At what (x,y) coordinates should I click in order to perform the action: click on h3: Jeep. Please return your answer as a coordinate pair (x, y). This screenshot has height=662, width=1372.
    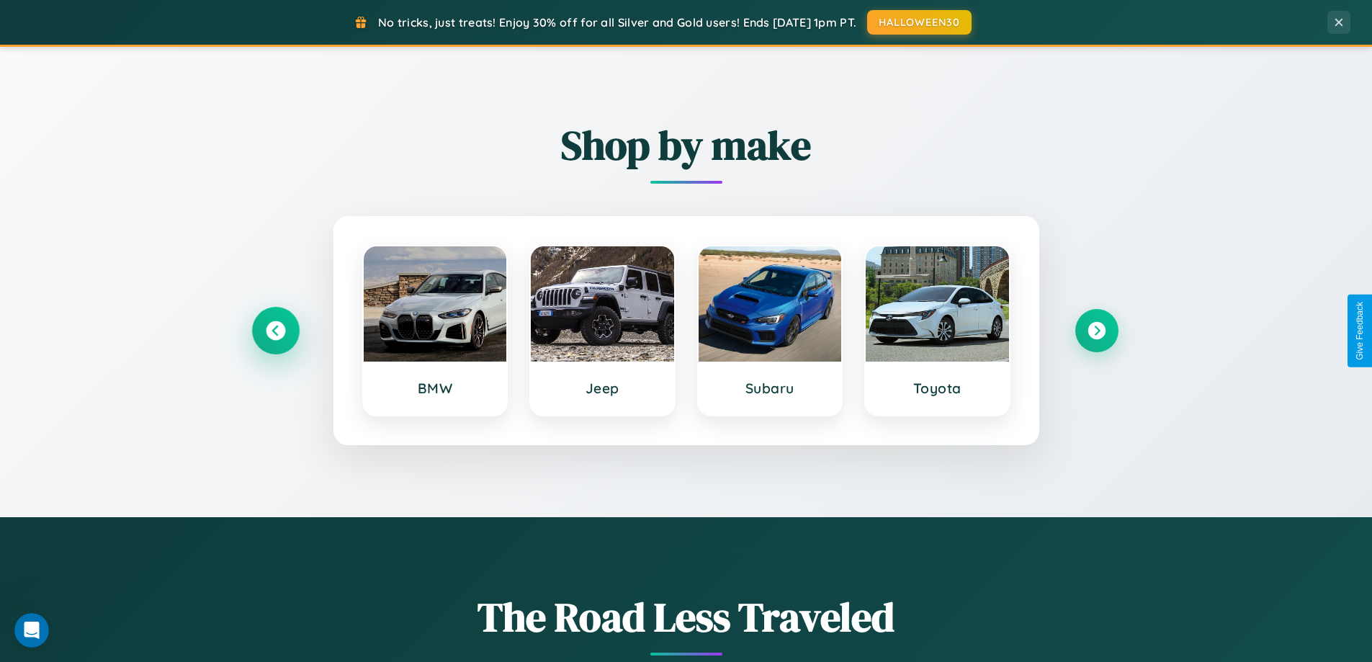
    Looking at the image, I should click on (602, 388).